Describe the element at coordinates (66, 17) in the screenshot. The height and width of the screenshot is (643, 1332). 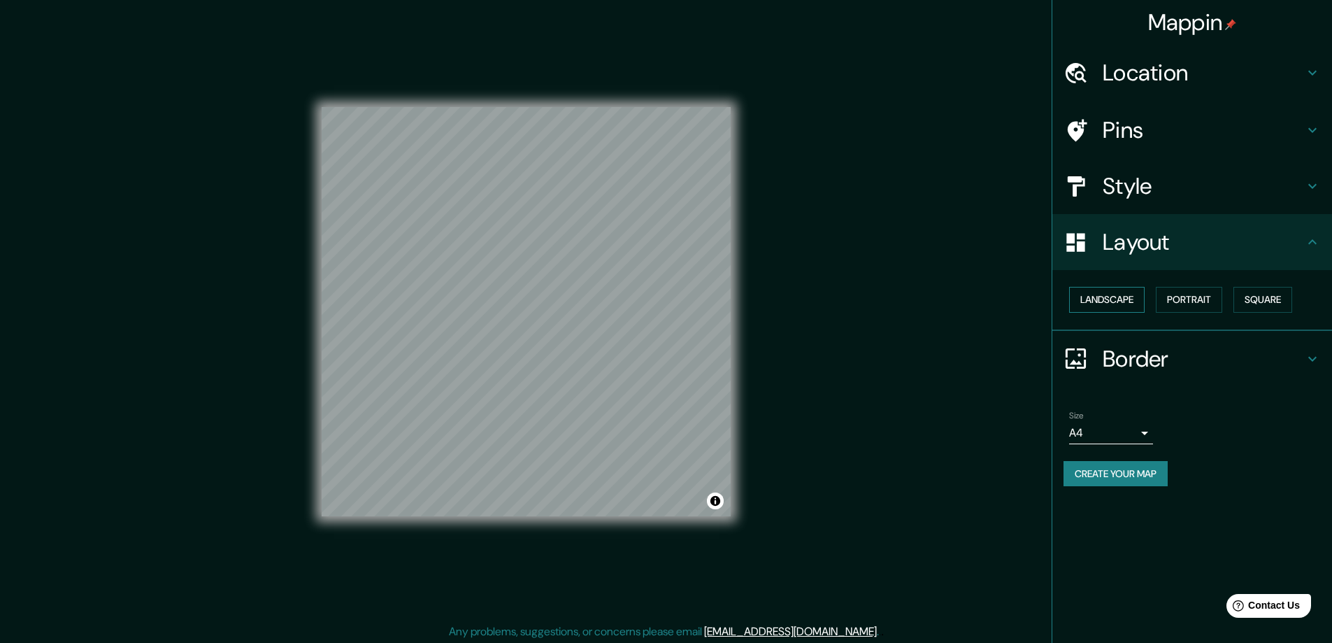
I see `span: Contact Us` at that location.